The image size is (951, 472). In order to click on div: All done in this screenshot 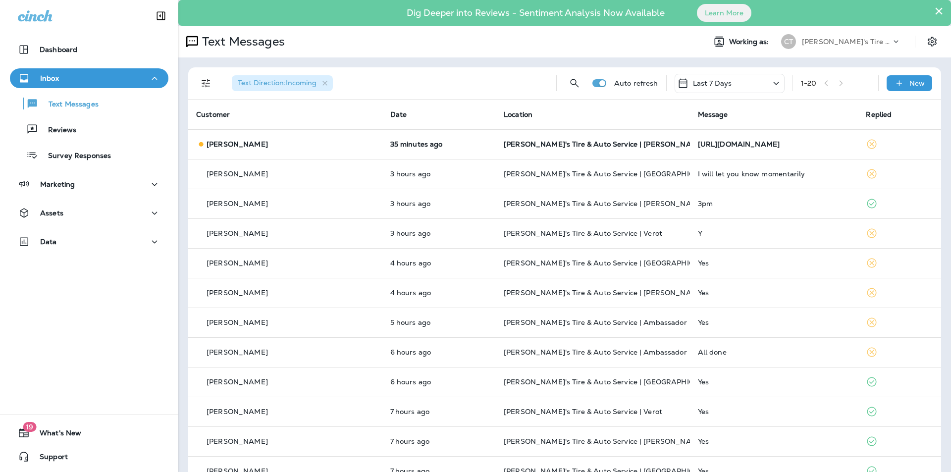, I will do `click(775, 352)`.